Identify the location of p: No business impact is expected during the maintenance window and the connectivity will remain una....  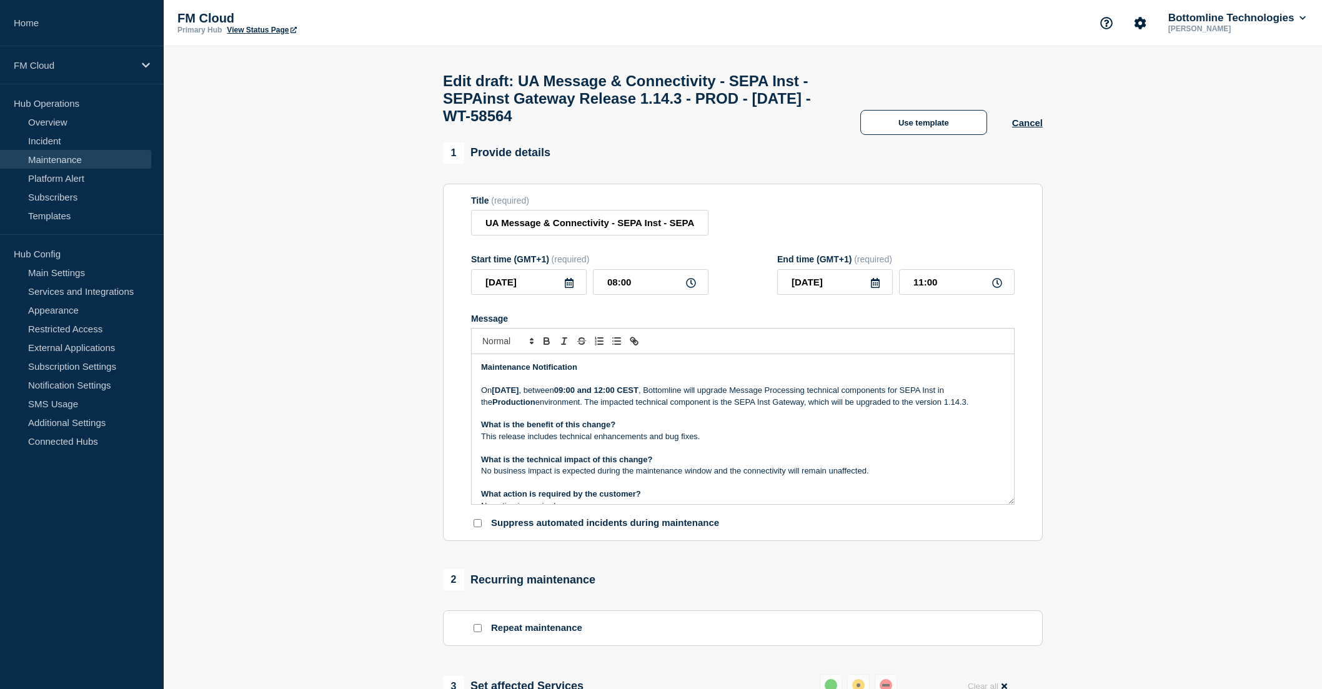
(743, 471).